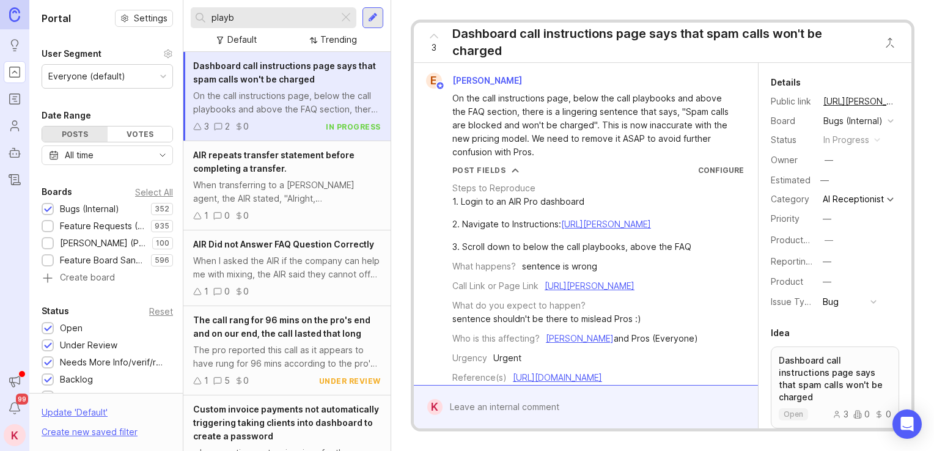 This screenshot has height=451, width=934. I want to click on a: Portal, so click(15, 72).